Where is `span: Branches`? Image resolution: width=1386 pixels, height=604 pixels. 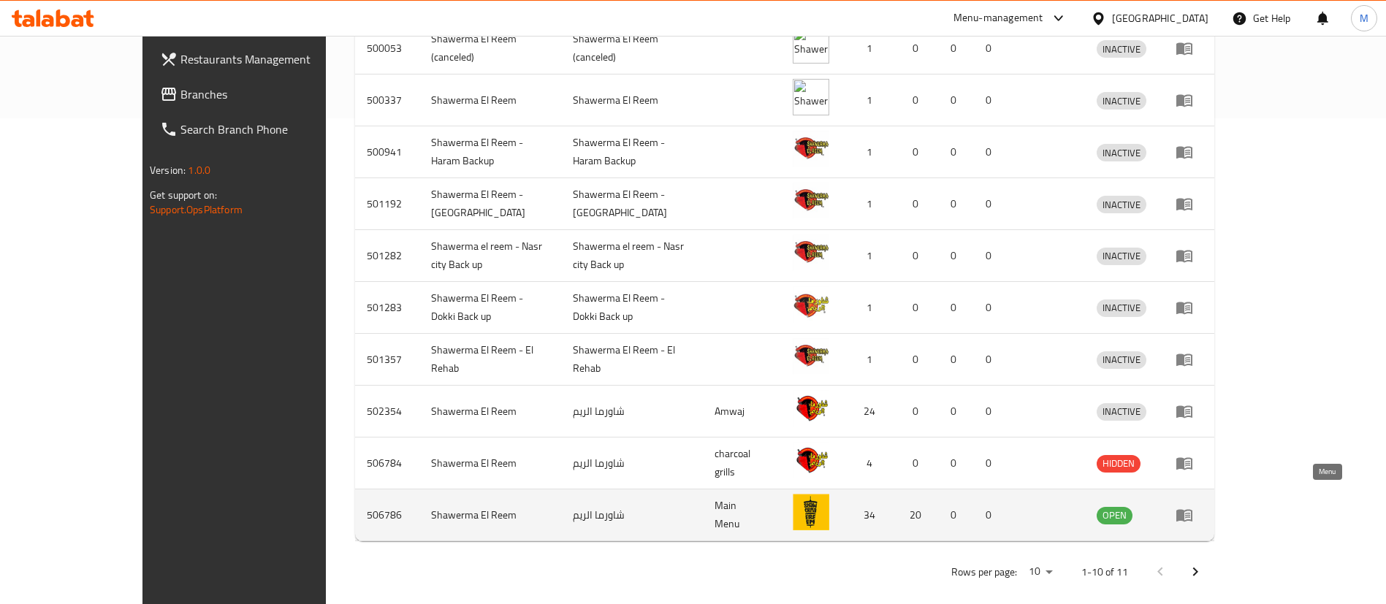 span: Branches is located at coordinates (271, 94).